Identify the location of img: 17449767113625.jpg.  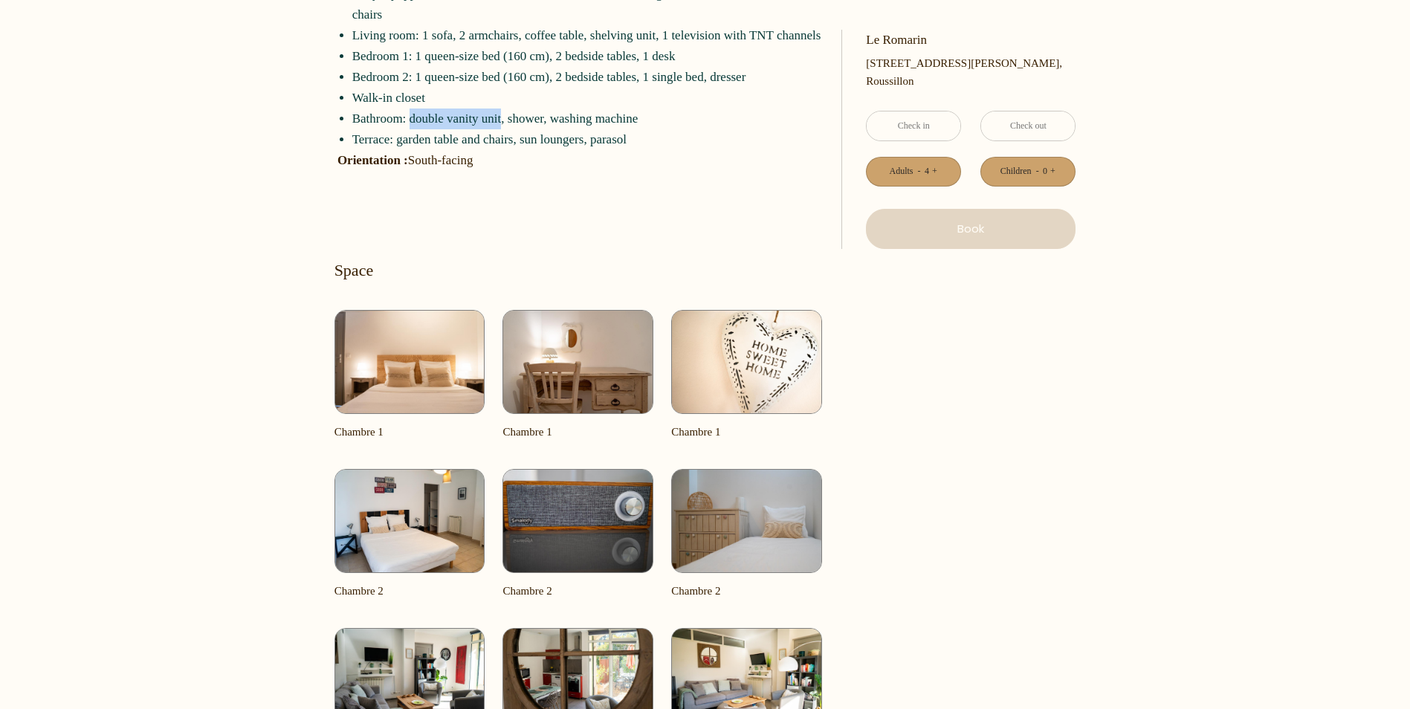
(746, 521).